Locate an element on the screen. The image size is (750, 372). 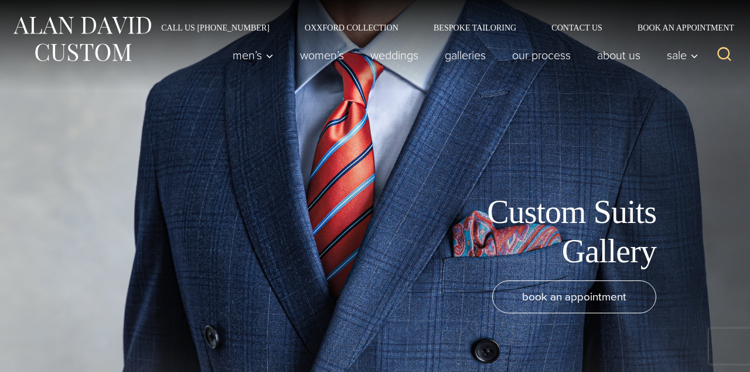
a: Bespoke Tailoring is located at coordinates (475, 28).